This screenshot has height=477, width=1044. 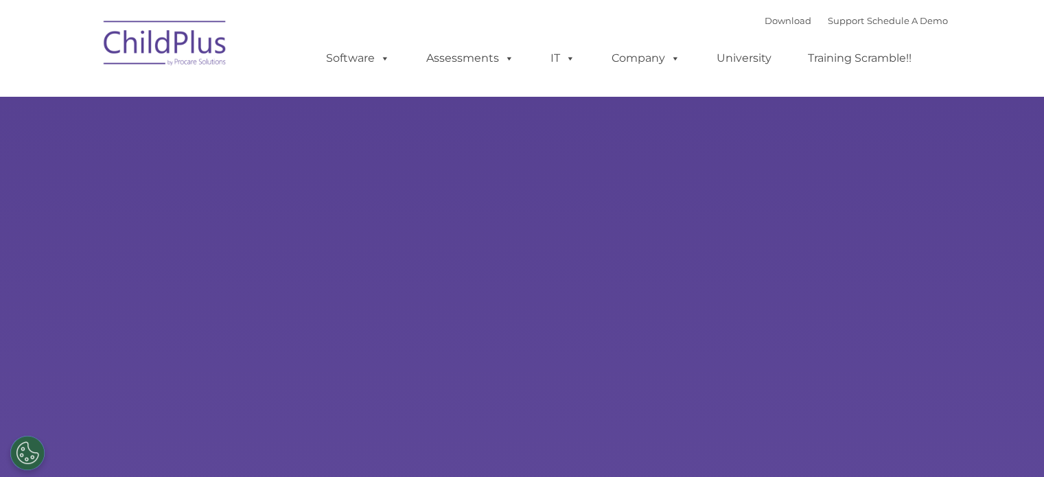 I want to click on a: Training Scramble!!, so click(x=859, y=58).